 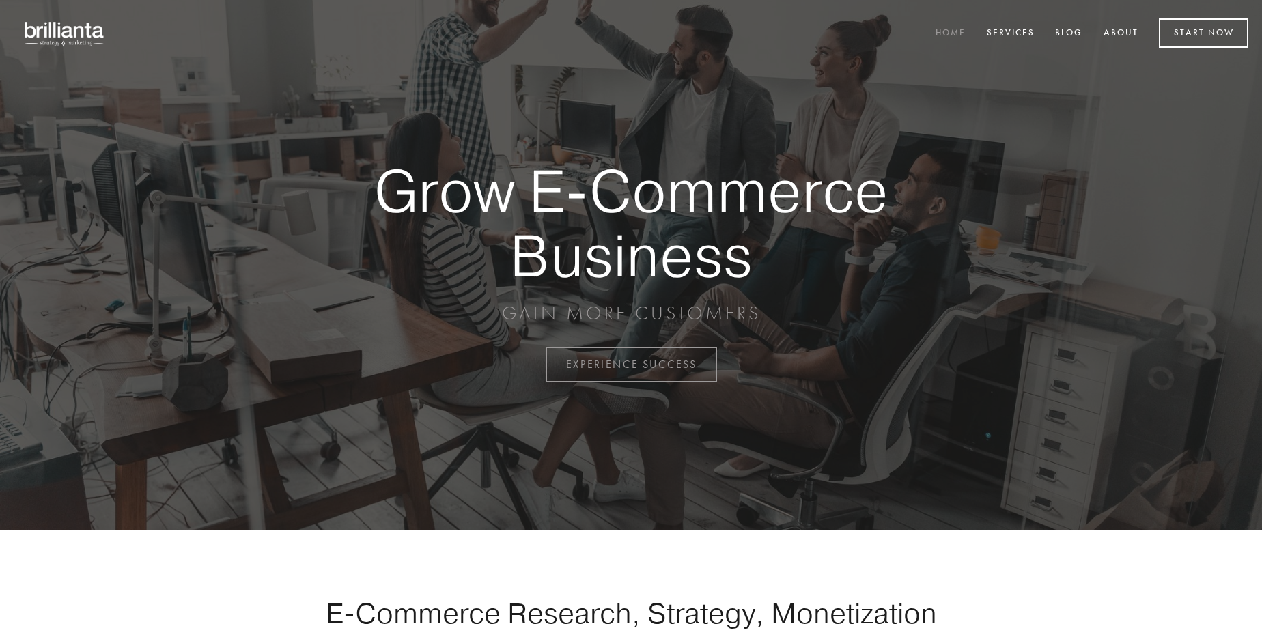 What do you see at coordinates (1011, 33) in the screenshot?
I see `a: Services` at bounding box center [1011, 33].